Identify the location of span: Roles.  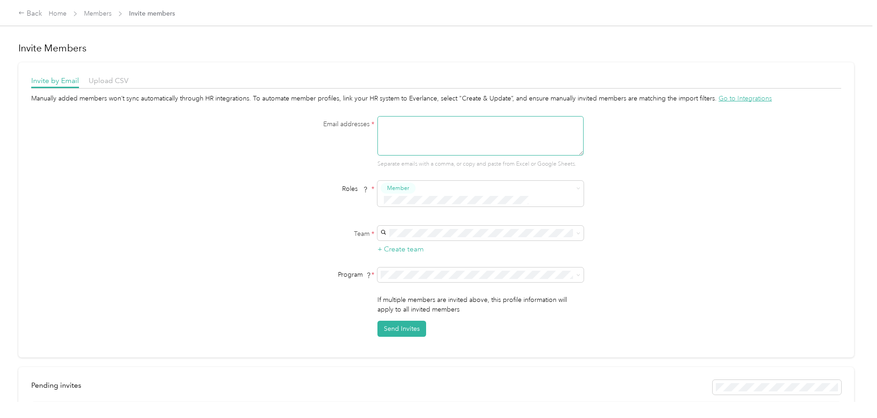
(355, 189).